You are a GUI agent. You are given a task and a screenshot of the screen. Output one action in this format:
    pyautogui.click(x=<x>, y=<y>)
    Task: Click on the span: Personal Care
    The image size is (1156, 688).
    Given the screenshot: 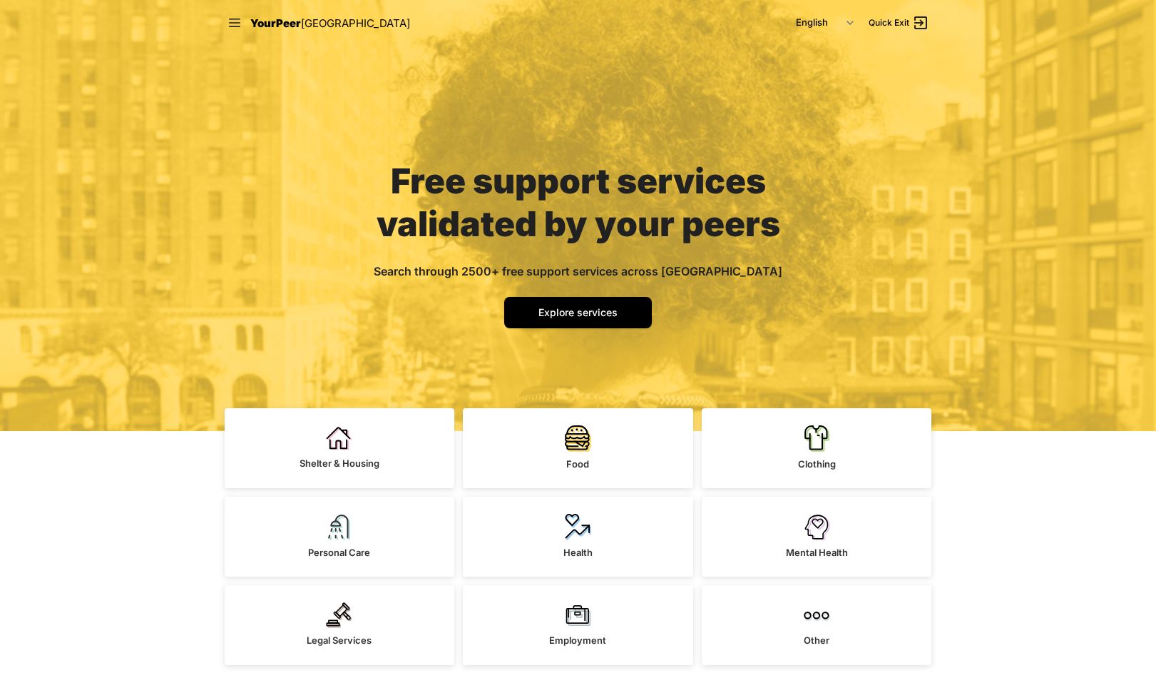 What is the action you would take?
    pyautogui.click(x=339, y=552)
    